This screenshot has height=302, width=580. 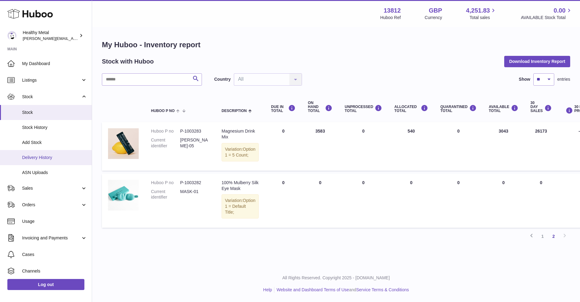 What do you see at coordinates (435, 10) in the screenshot?
I see `strong: GBP` at bounding box center [435, 10].